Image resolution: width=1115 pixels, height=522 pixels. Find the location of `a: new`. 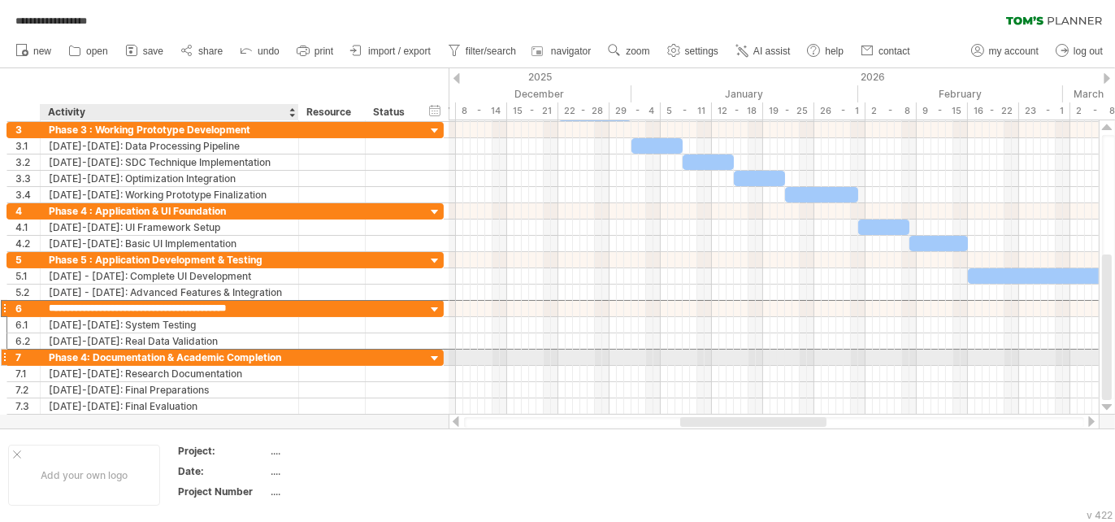

a: new is located at coordinates (33, 51).